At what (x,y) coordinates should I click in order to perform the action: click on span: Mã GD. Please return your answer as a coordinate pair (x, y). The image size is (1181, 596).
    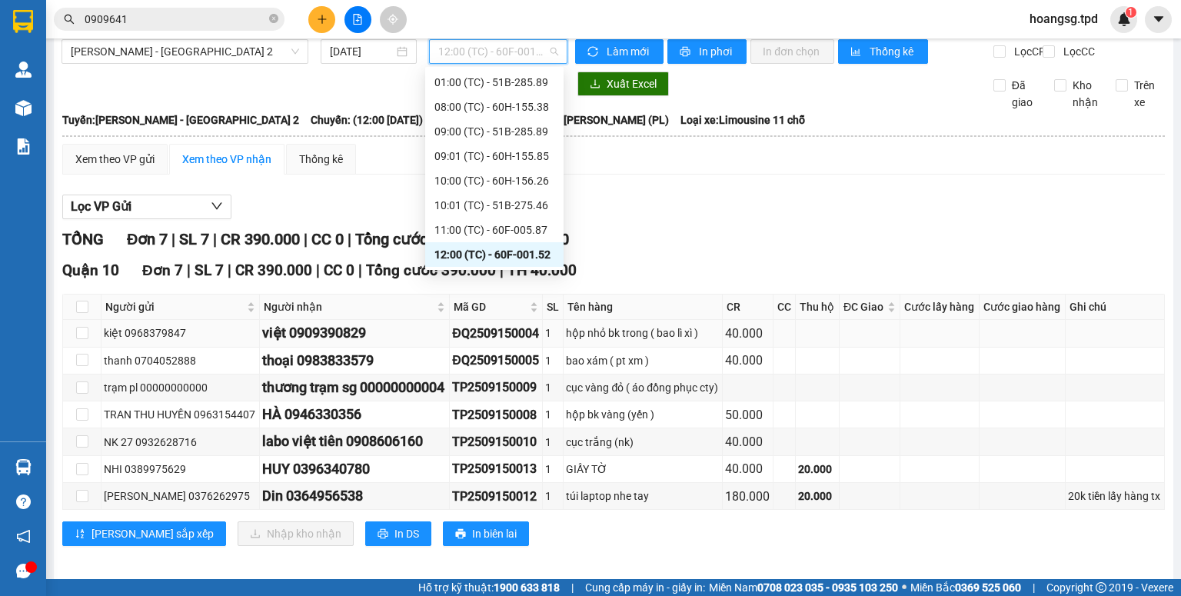
    Looking at the image, I should click on (490, 307).